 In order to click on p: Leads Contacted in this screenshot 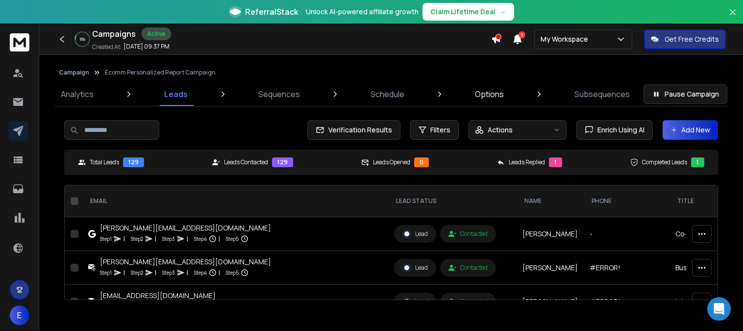, I will do `click(246, 162)`.